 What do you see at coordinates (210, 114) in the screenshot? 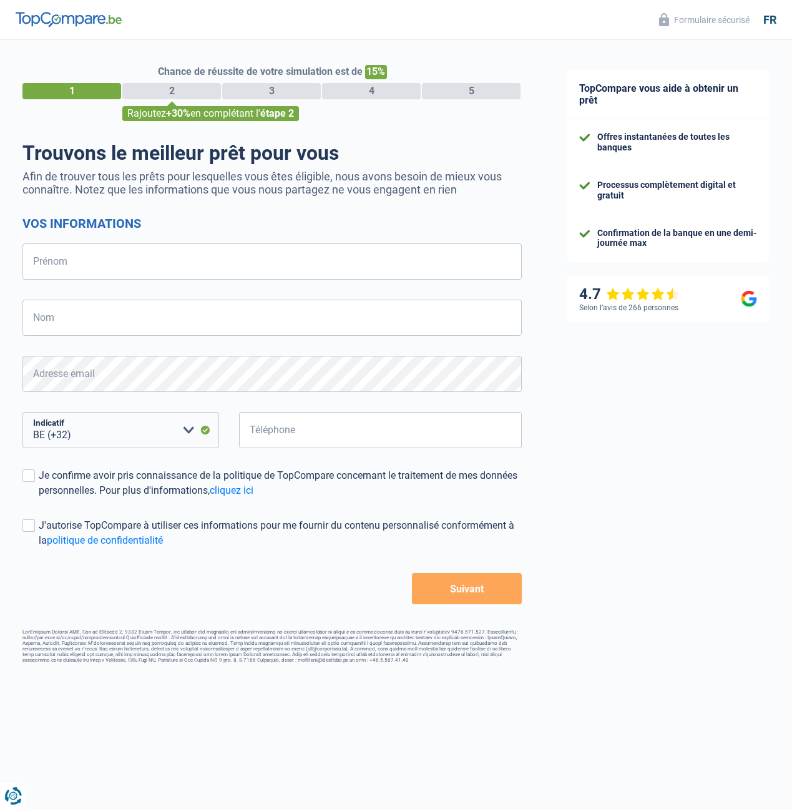
I see `div: Rajoutez en complétant l'` at bounding box center [210, 114].